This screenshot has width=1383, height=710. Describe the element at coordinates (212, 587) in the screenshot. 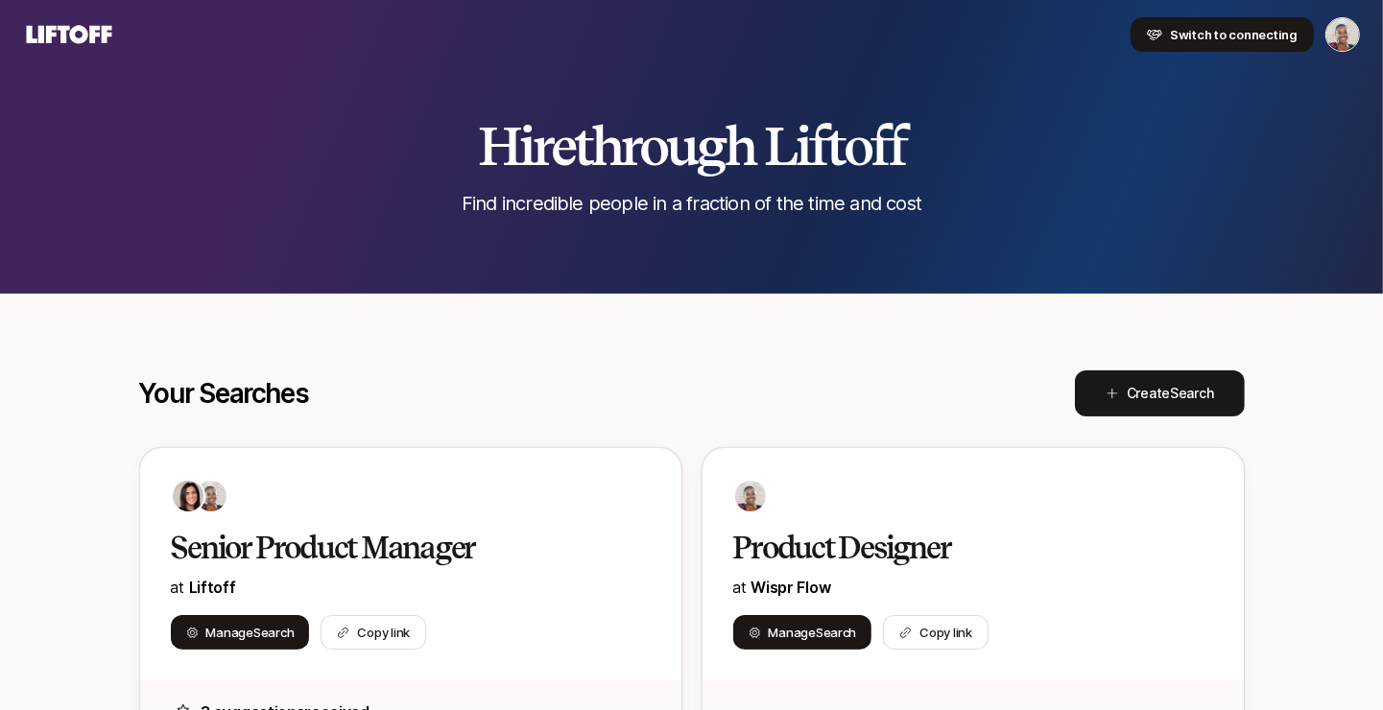

I see `span: Liftoff` at that location.